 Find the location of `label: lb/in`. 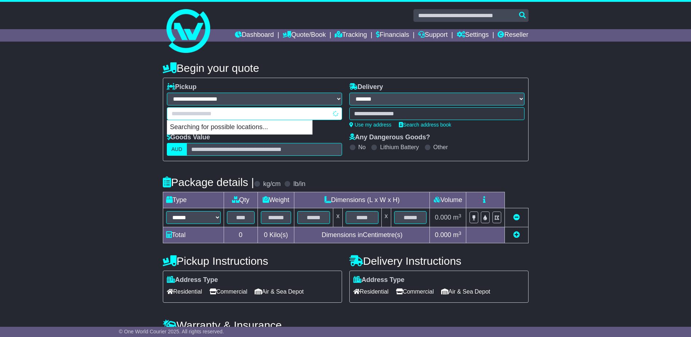

label: lb/in is located at coordinates (299, 184).